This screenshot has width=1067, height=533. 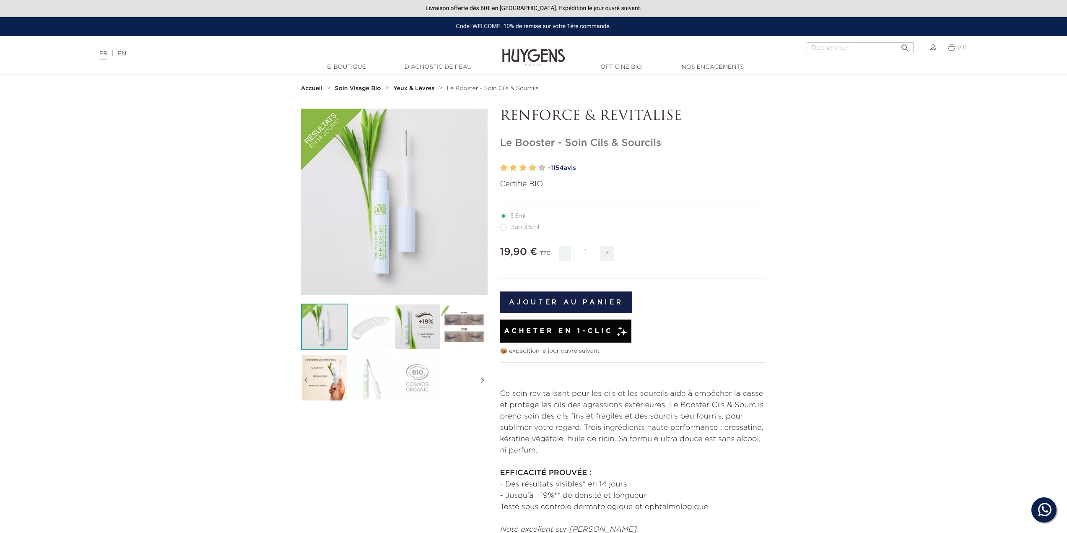 I want to click on strong: Yeux & Lèvres, so click(x=414, y=88).